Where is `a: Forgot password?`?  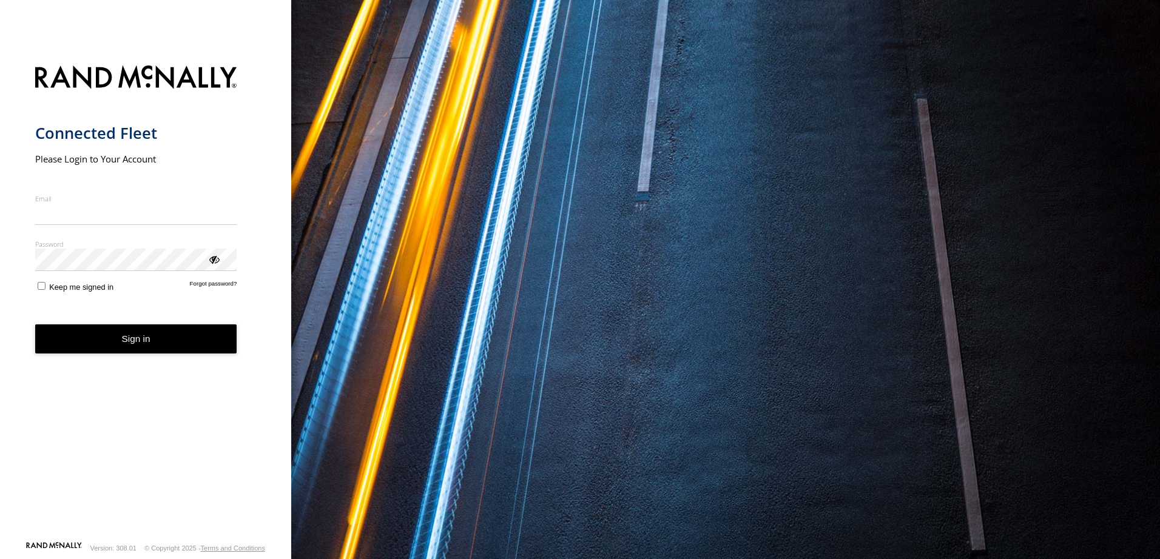 a: Forgot password? is located at coordinates (214, 286).